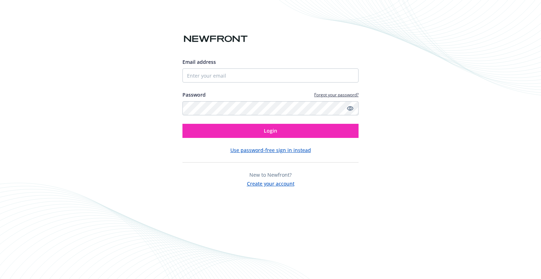 The width and height of the screenshot is (541, 279). What do you see at coordinates (271, 183) in the screenshot?
I see `button: Create your account` at bounding box center [271, 183].